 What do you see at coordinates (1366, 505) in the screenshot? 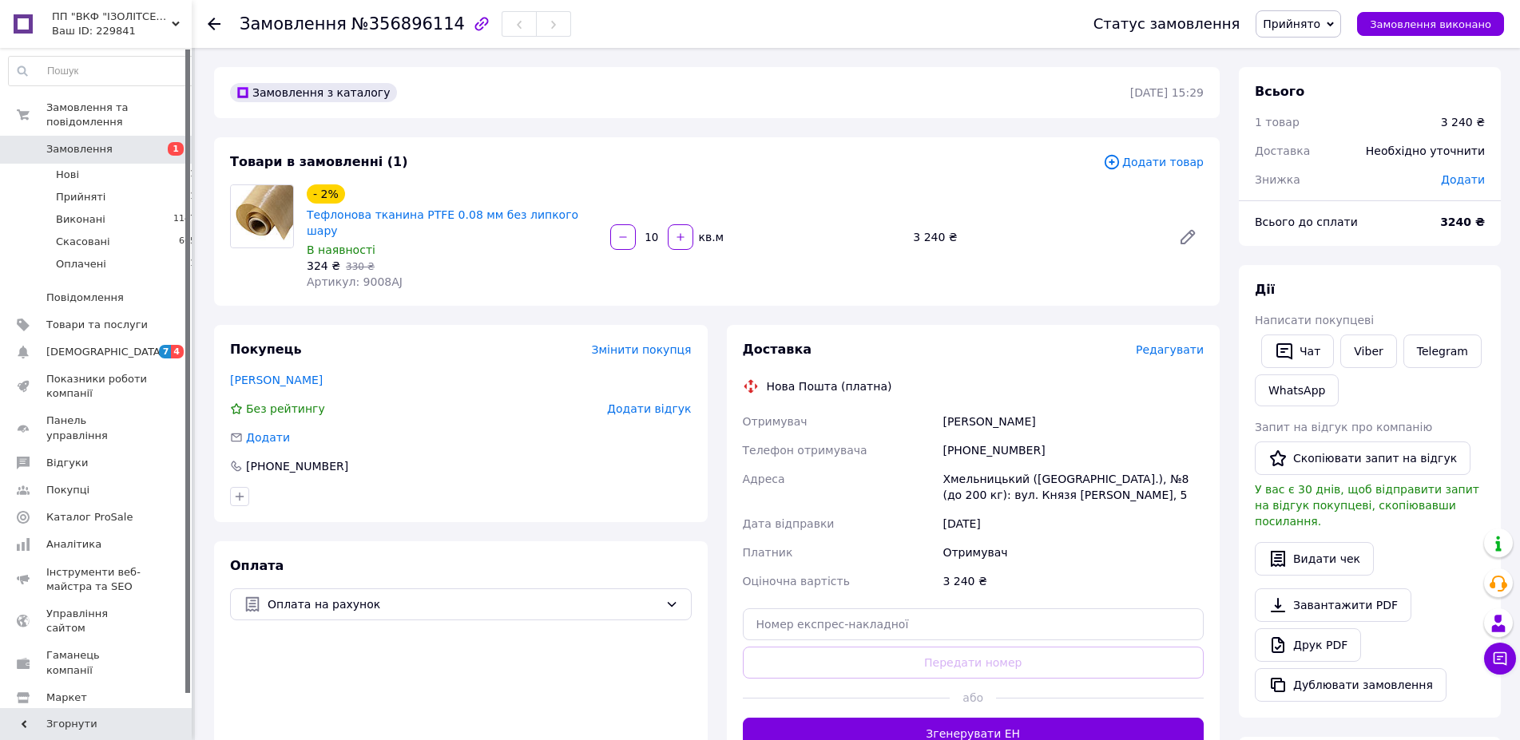
I see `span: У вас є 30 днів, щоб відправити запит на відгук покупцеві, скопіювавши посилання.` at bounding box center [1366, 505].